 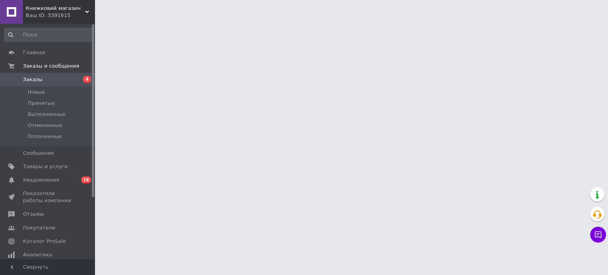 I want to click on span: 16, so click(x=86, y=180).